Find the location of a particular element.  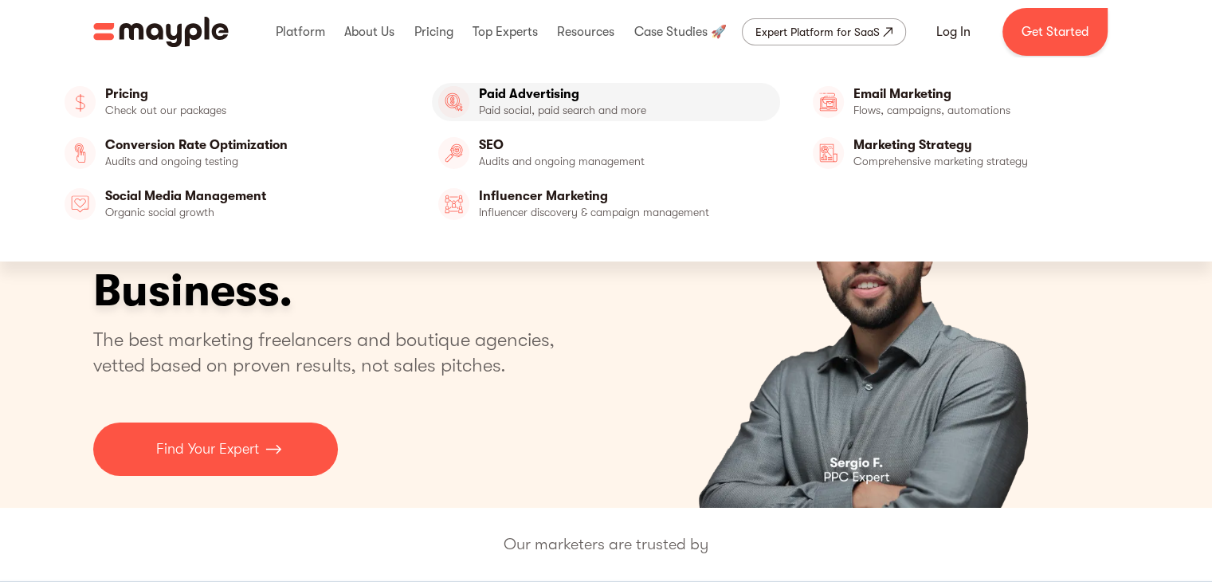

div: Pricing is located at coordinates (433, 32).